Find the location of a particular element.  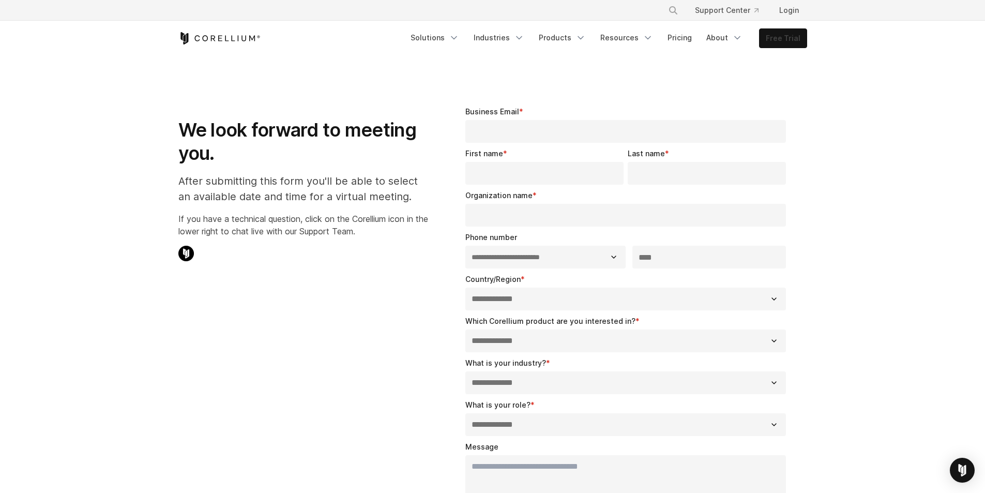

img: Corellium Chat Icon is located at coordinates (186, 253).